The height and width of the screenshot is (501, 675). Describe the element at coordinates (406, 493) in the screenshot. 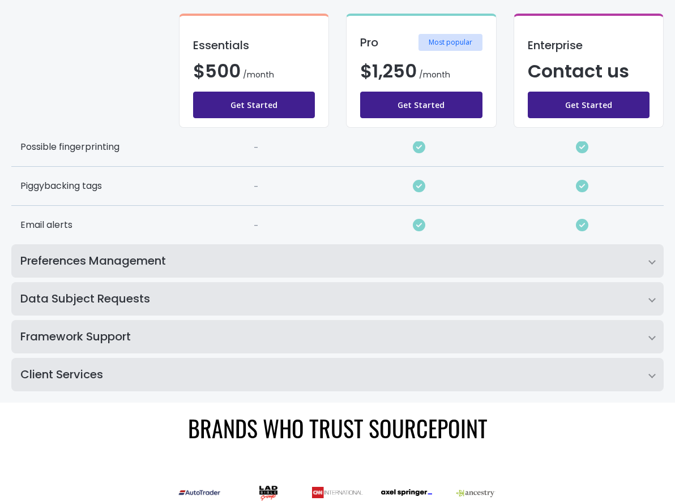

I see `img: AxelSpringer_Logo_long_Black-Ink_sRGB-e1646755349276` at that location.